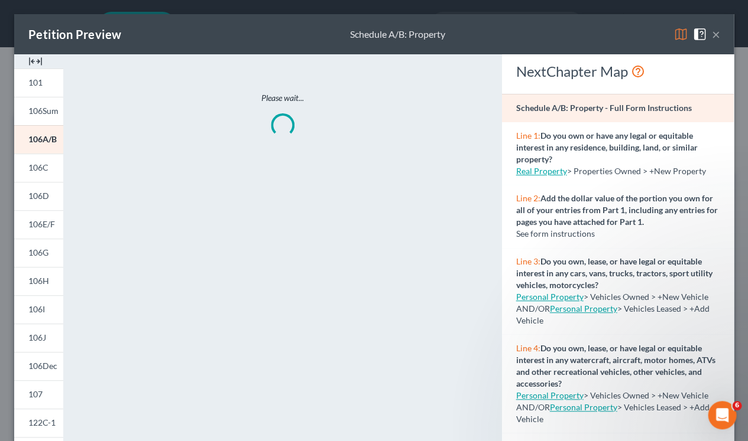 The image size is (748, 441). What do you see at coordinates (38, 83) in the screenshot?
I see `a: 101` at bounding box center [38, 83].